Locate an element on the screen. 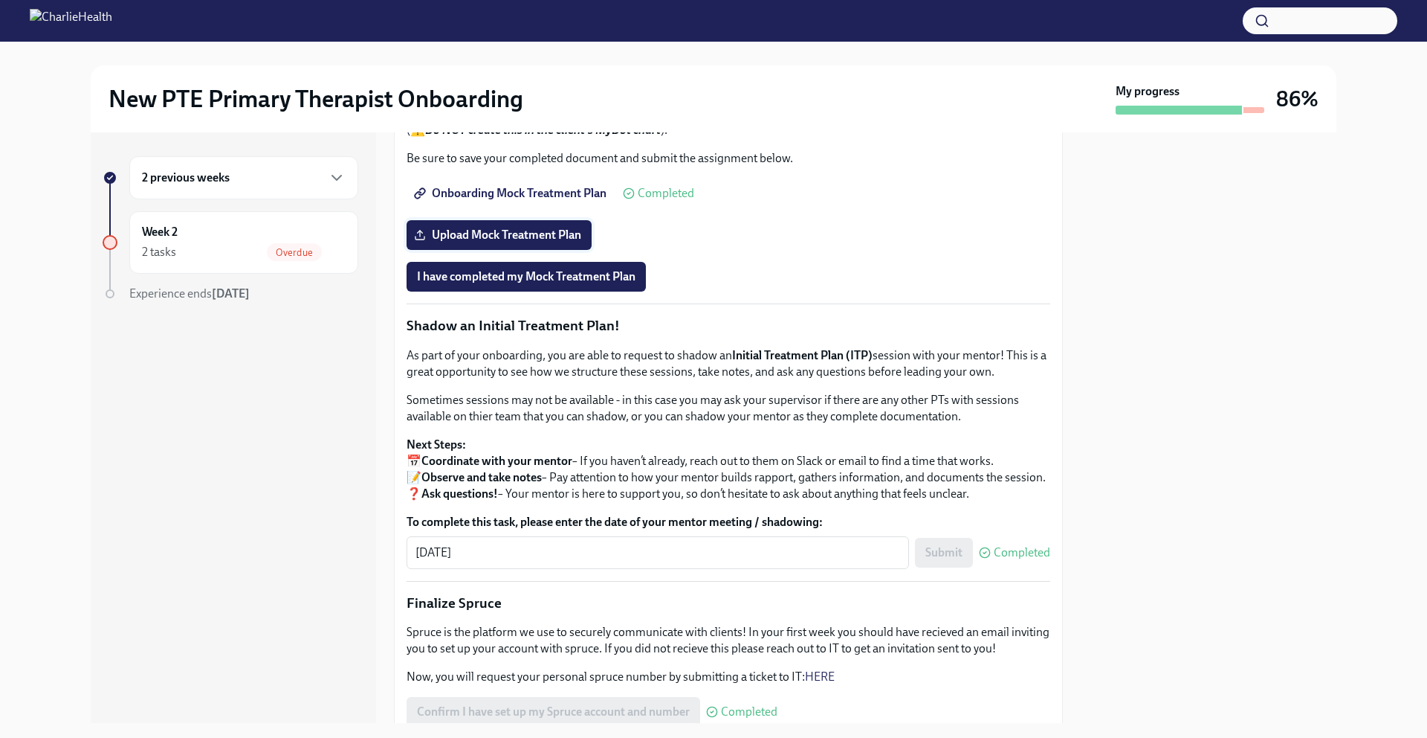  strong: Next Steps: is located at coordinates (436, 444).